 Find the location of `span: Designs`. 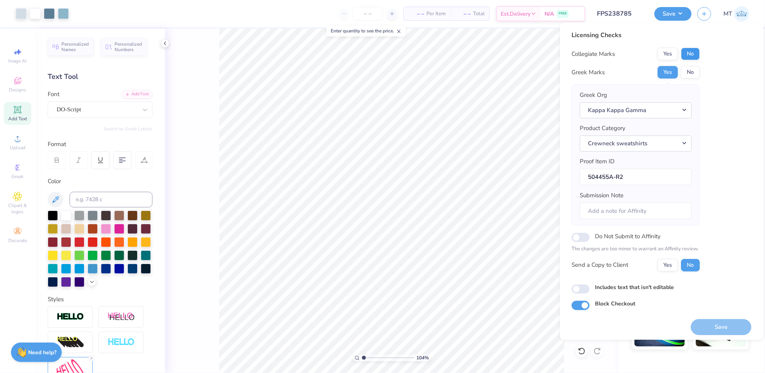

span: Designs is located at coordinates (18, 90).